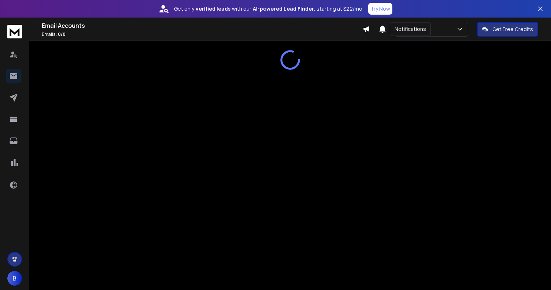 The image size is (551, 290). I want to click on p: Emails :, so click(202, 34).